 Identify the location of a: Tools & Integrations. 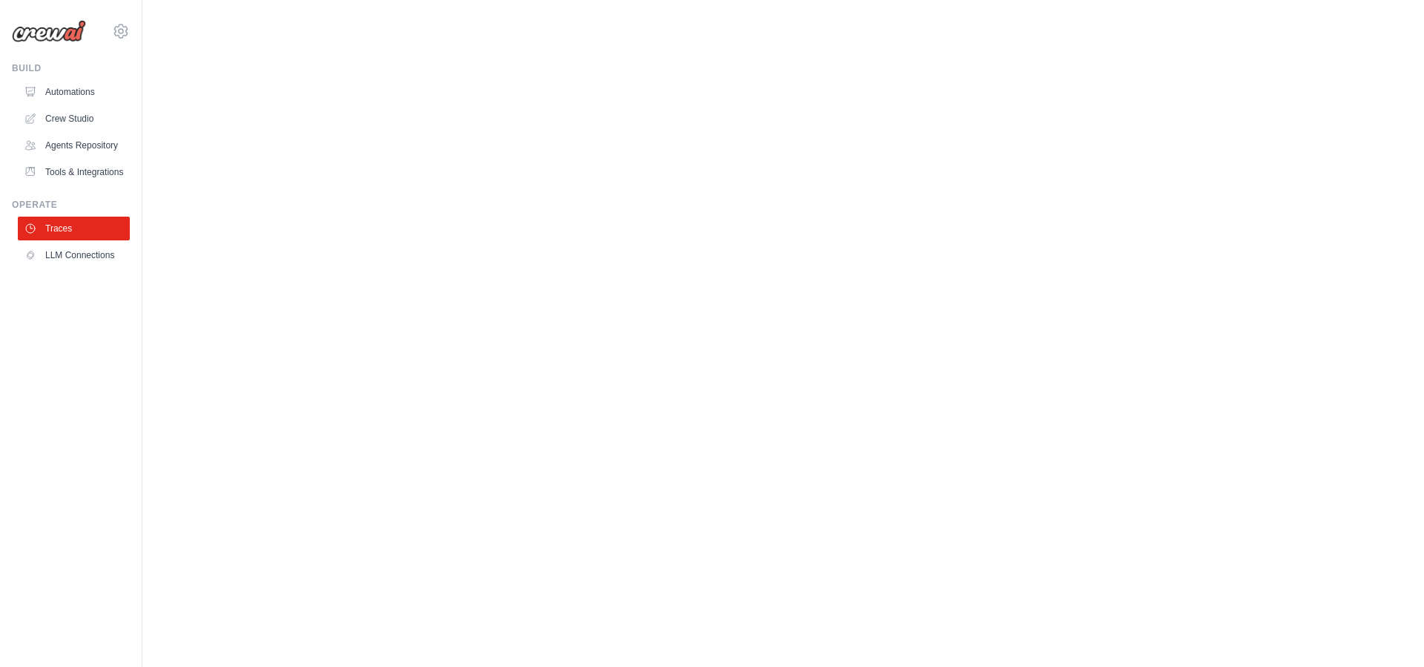
(73, 172).